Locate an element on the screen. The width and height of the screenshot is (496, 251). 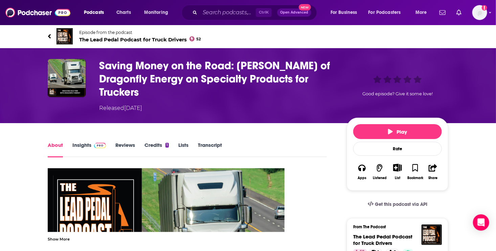
button: Listened is located at coordinates (380, 171).